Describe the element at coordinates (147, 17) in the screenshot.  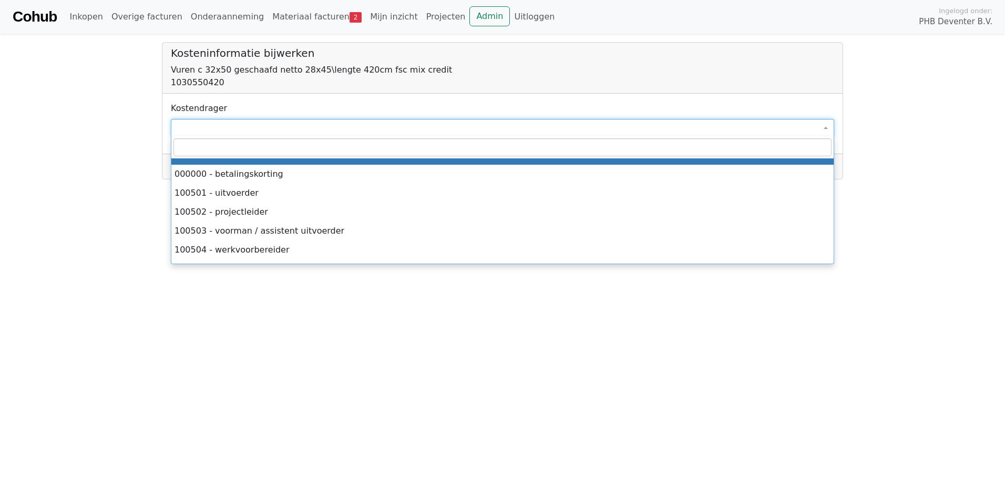
I see `a: Overige facturen` at that location.